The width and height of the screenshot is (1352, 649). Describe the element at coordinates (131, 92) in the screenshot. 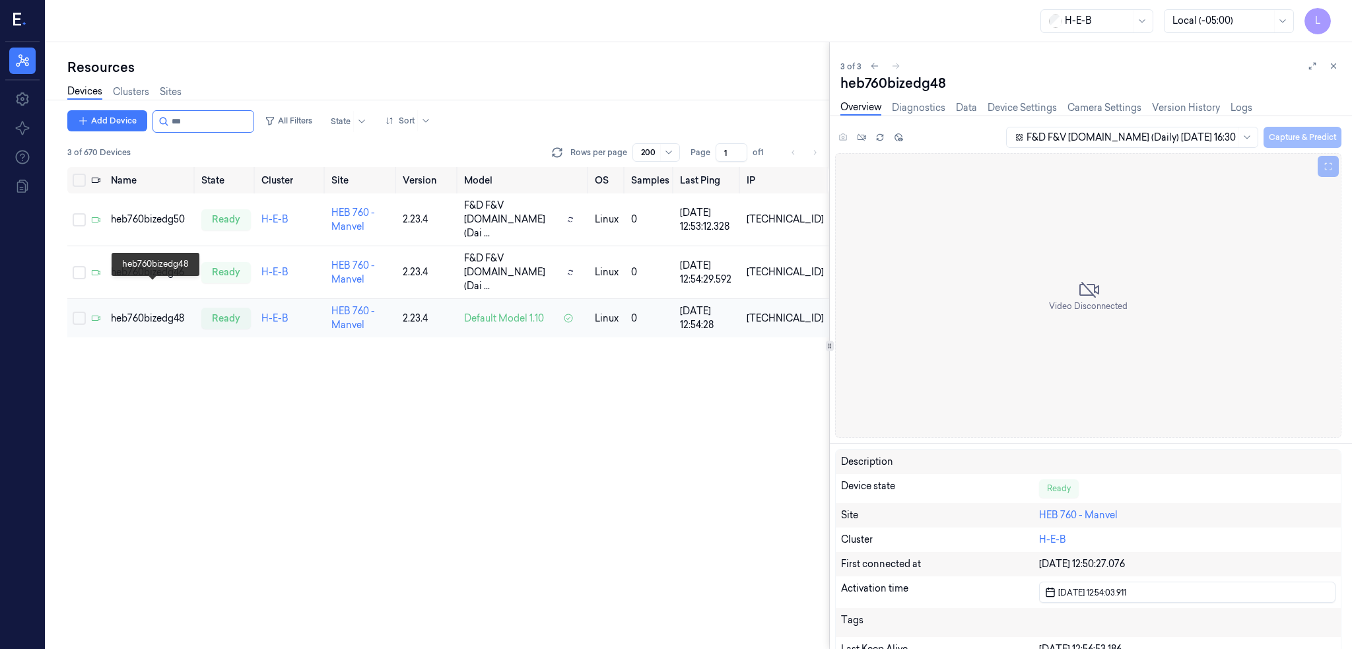

I see `a: Clusters` at that location.